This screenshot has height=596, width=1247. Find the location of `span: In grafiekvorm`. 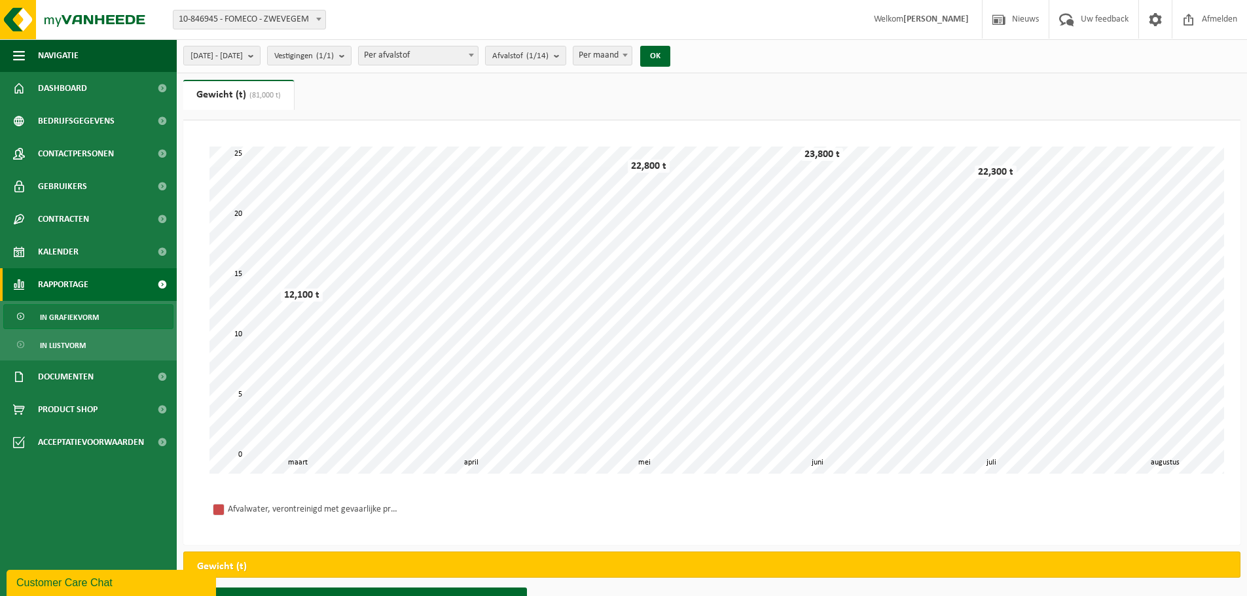

span: In grafiekvorm is located at coordinates (69, 317).